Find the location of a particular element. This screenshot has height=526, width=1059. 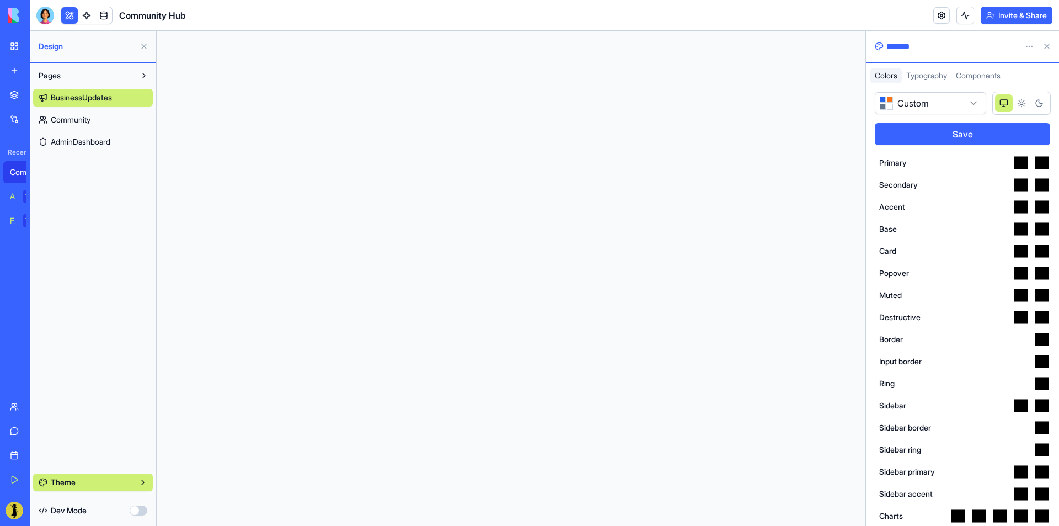

label: Card is located at coordinates (888, 251).